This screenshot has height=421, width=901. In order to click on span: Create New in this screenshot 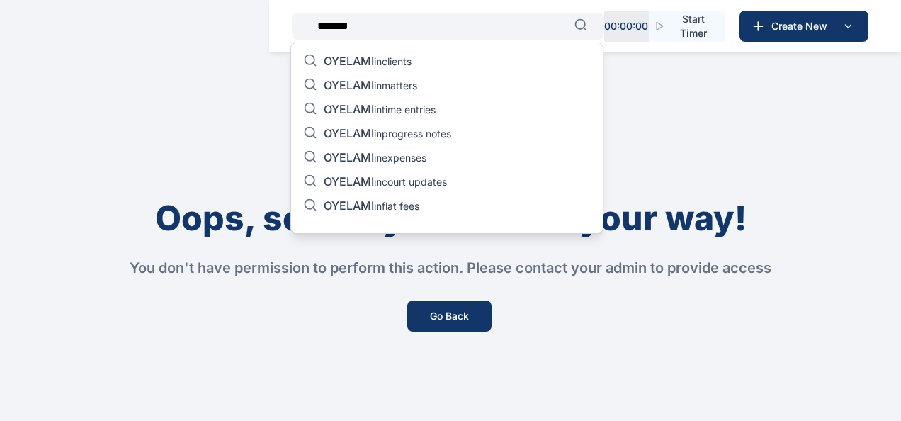, I will do `click(803, 26)`.